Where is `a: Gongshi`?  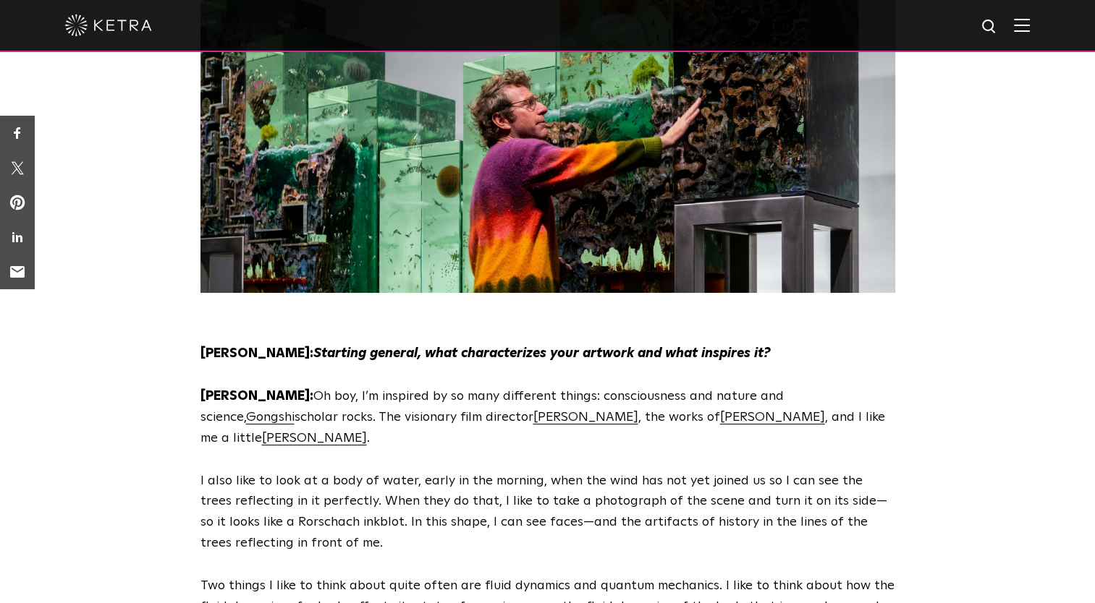 a: Gongshi is located at coordinates (270, 417).